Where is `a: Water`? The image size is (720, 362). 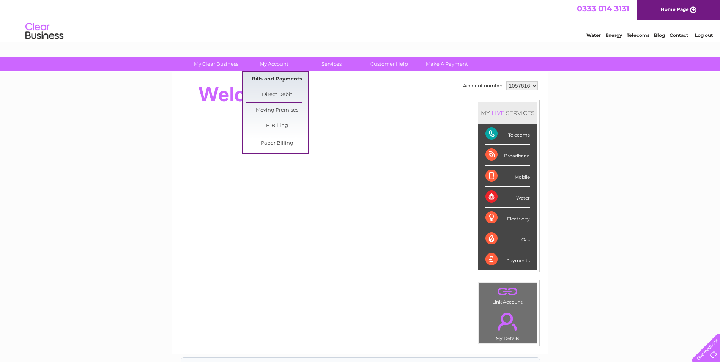 a: Water is located at coordinates (594, 35).